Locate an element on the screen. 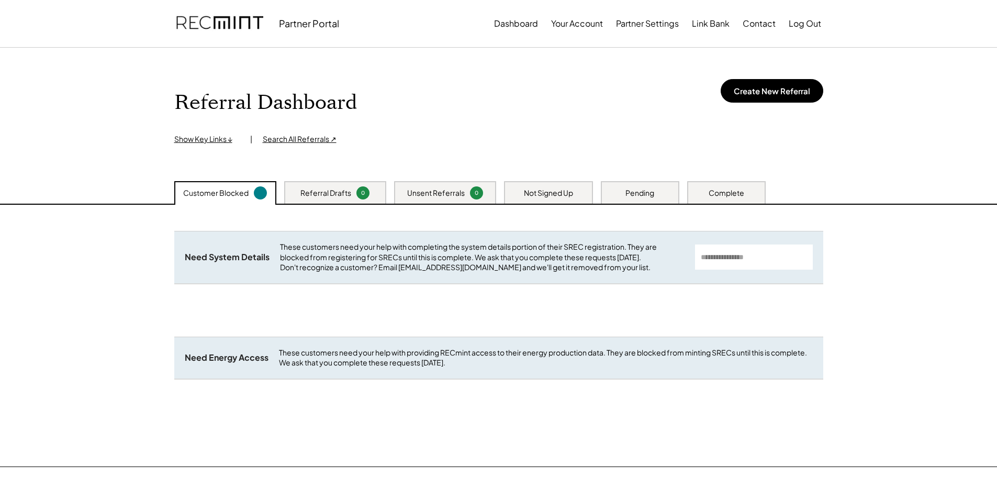  button: Dashboard is located at coordinates (516, 24).